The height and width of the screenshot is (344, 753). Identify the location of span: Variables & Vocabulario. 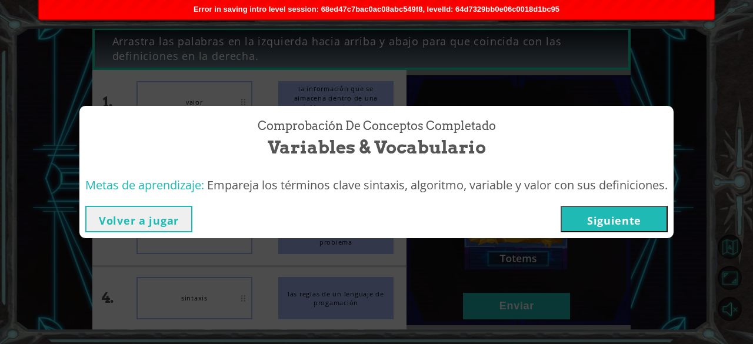
(376, 147).